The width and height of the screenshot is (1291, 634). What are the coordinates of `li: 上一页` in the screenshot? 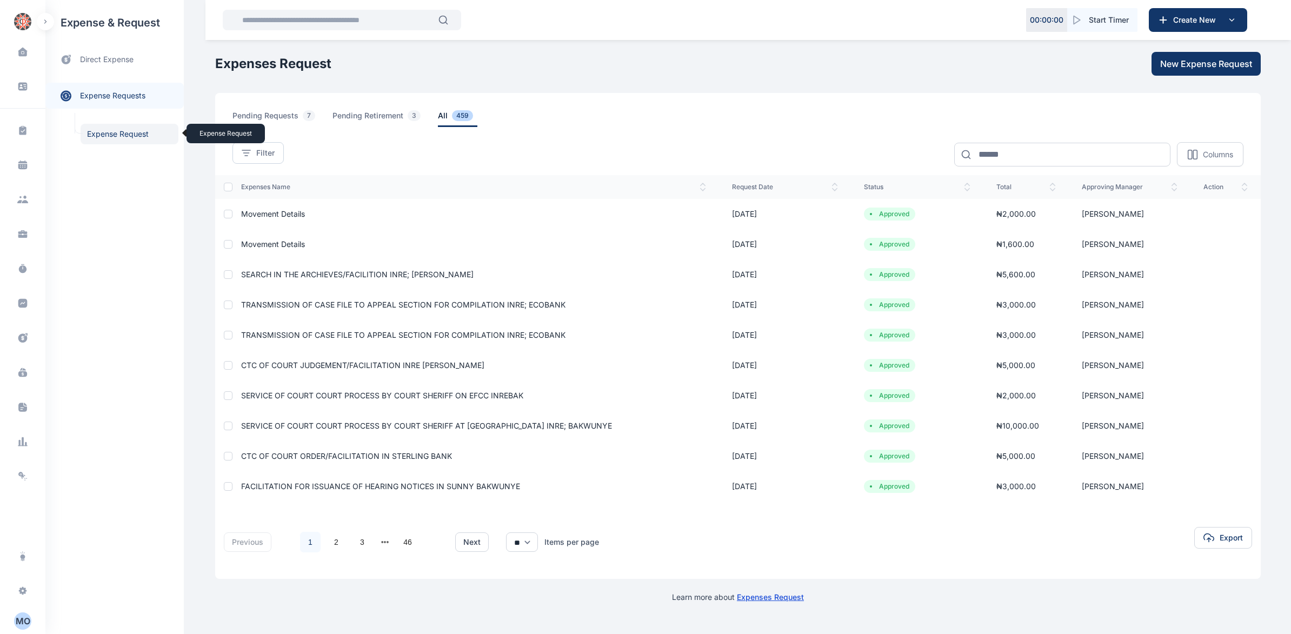 It's located at (288, 542).